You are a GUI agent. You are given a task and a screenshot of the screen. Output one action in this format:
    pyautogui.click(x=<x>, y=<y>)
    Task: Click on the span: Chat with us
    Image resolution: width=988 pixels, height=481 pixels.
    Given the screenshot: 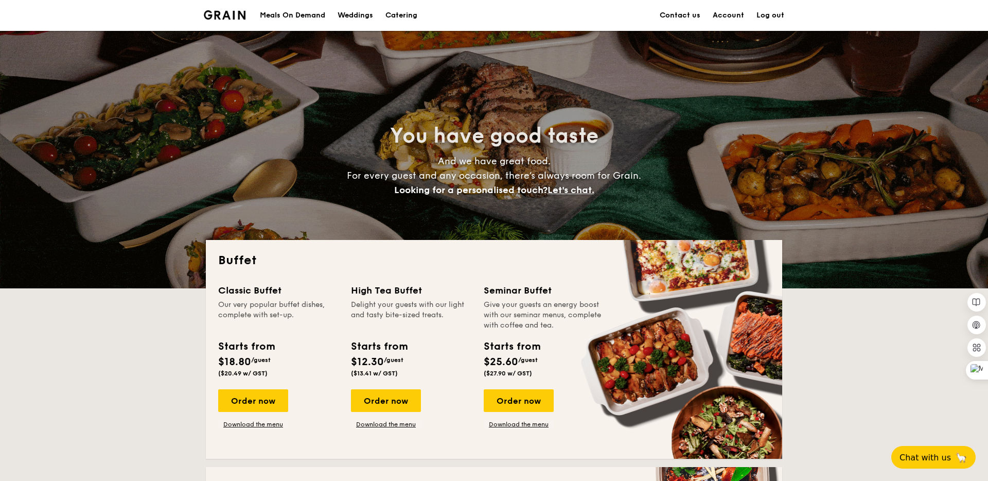 What is the action you would take?
    pyautogui.click(x=925, y=457)
    